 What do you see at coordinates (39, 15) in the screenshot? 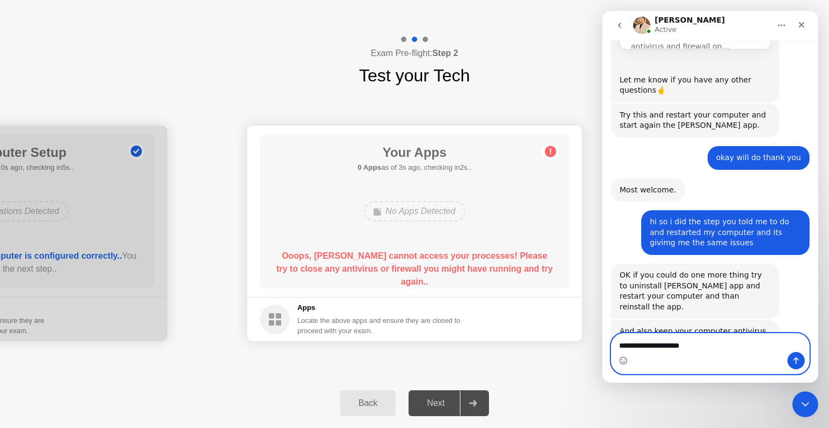
I see `img: Profile image for Abdul` at bounding box center [39, 15].